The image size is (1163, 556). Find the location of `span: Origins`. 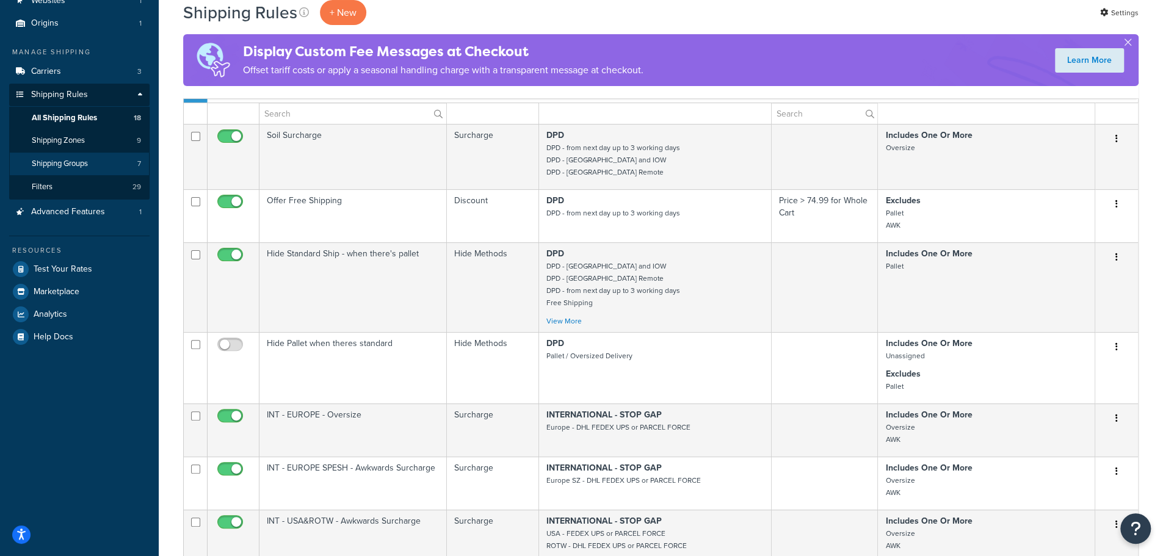

span: Origins is located at coordinates (45, 23).